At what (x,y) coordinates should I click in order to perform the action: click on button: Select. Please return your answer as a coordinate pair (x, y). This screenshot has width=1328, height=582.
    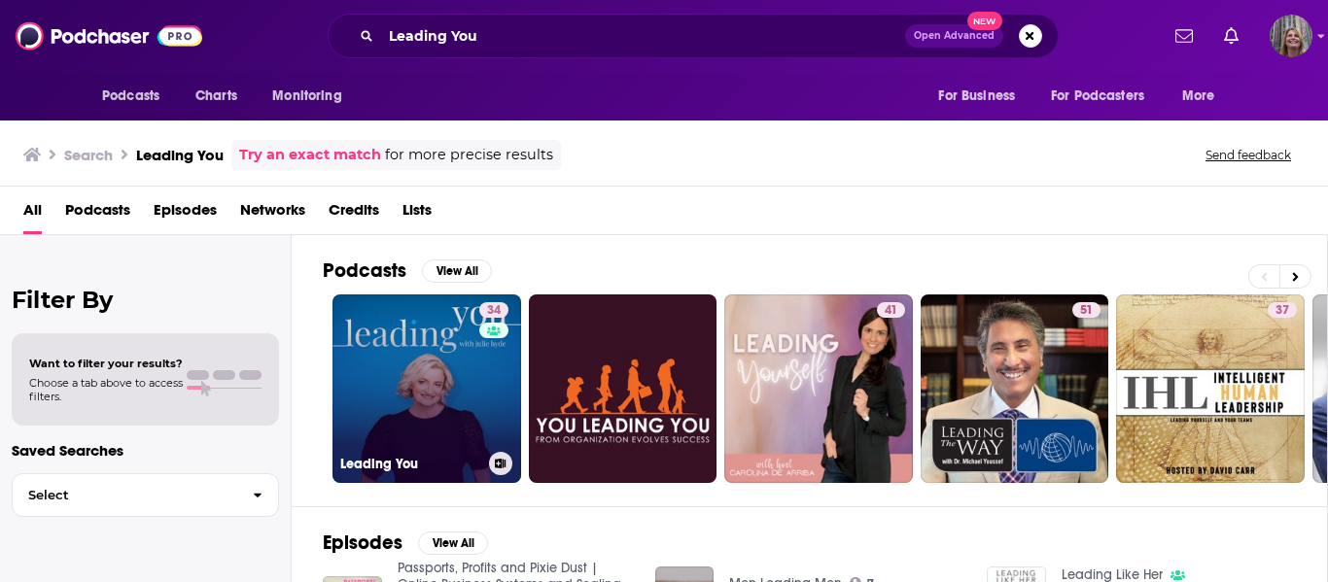
    Looking at the image, I should click on (145, 495).